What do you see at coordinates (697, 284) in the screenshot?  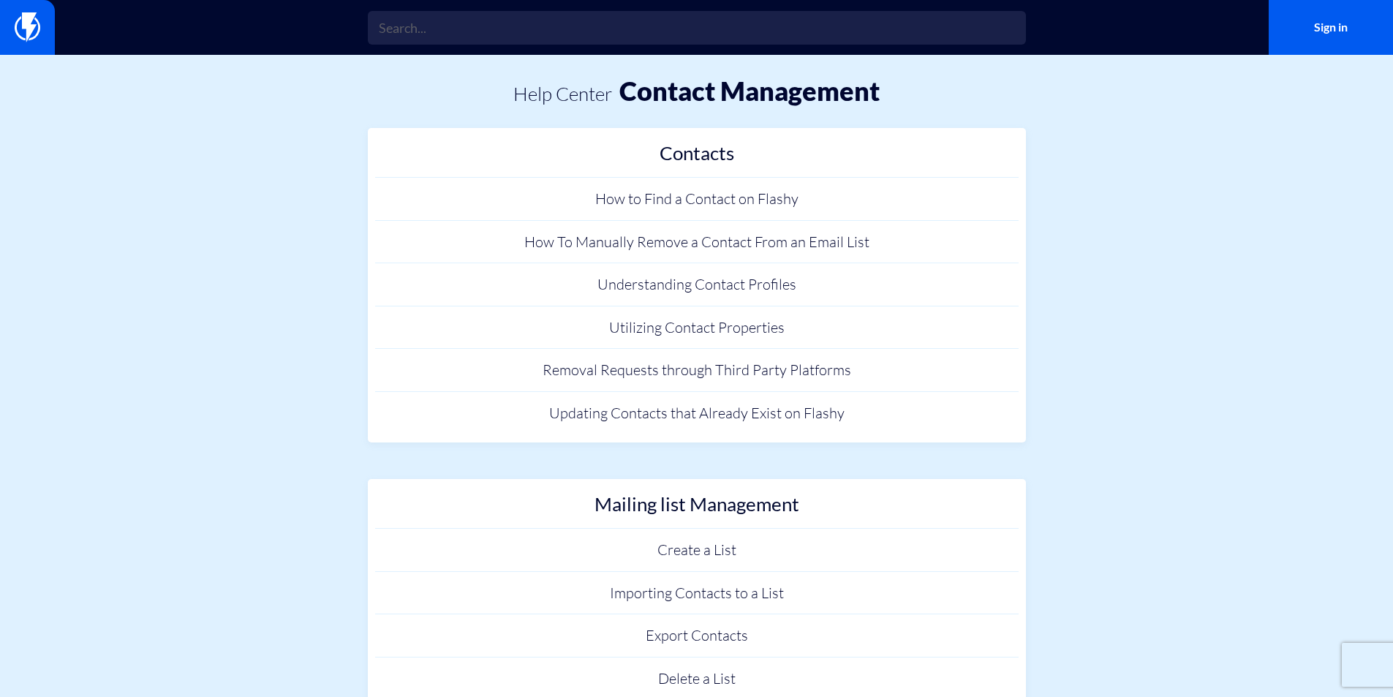 I see `a: Understanding Contact Profiles` at bounding box center [697, 284].